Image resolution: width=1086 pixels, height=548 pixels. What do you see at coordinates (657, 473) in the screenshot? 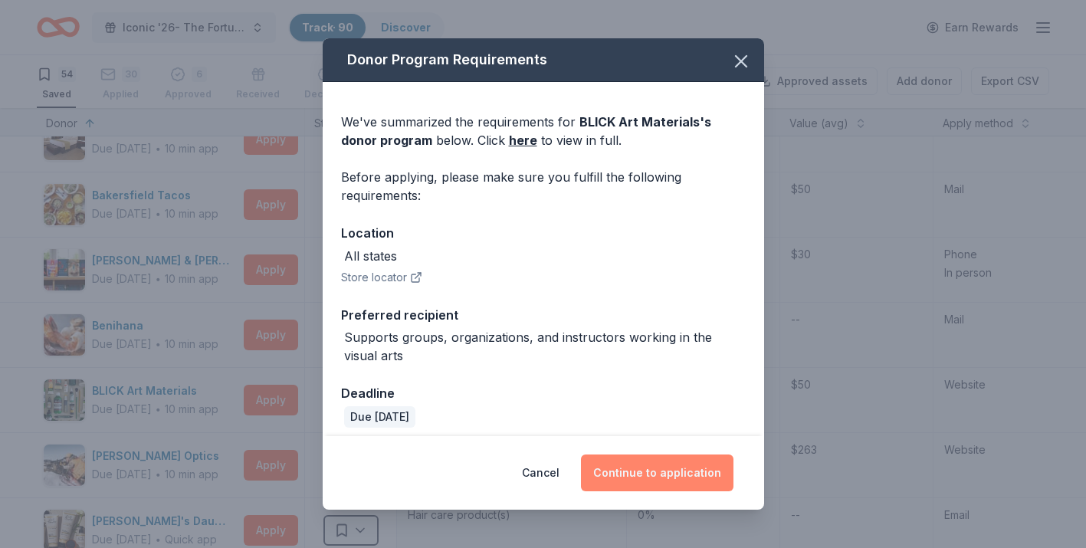
I see `button: Continue to application` at bounding box center [657, 473].